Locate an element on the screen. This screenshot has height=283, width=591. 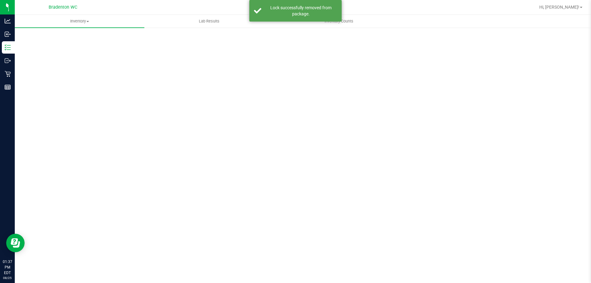
inline-svg: Inventory is located at coordinates (8, 47).